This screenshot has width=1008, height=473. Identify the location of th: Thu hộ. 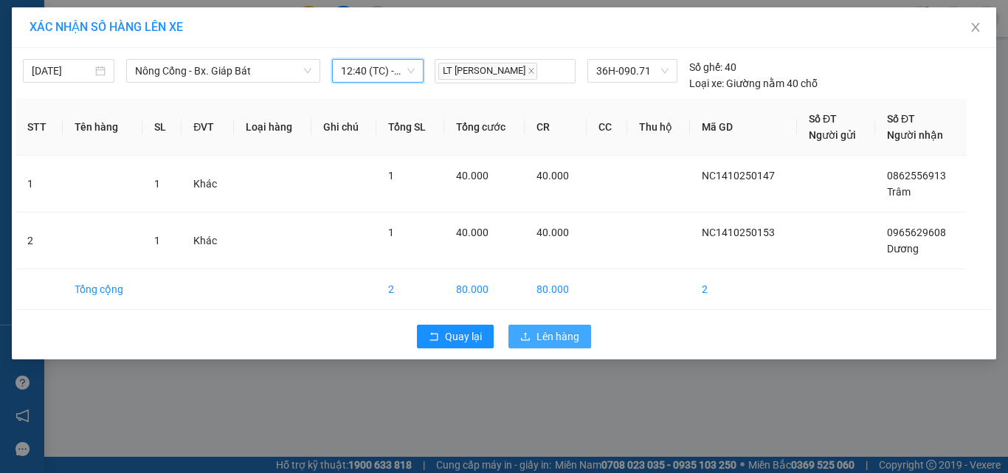
(658, 127).